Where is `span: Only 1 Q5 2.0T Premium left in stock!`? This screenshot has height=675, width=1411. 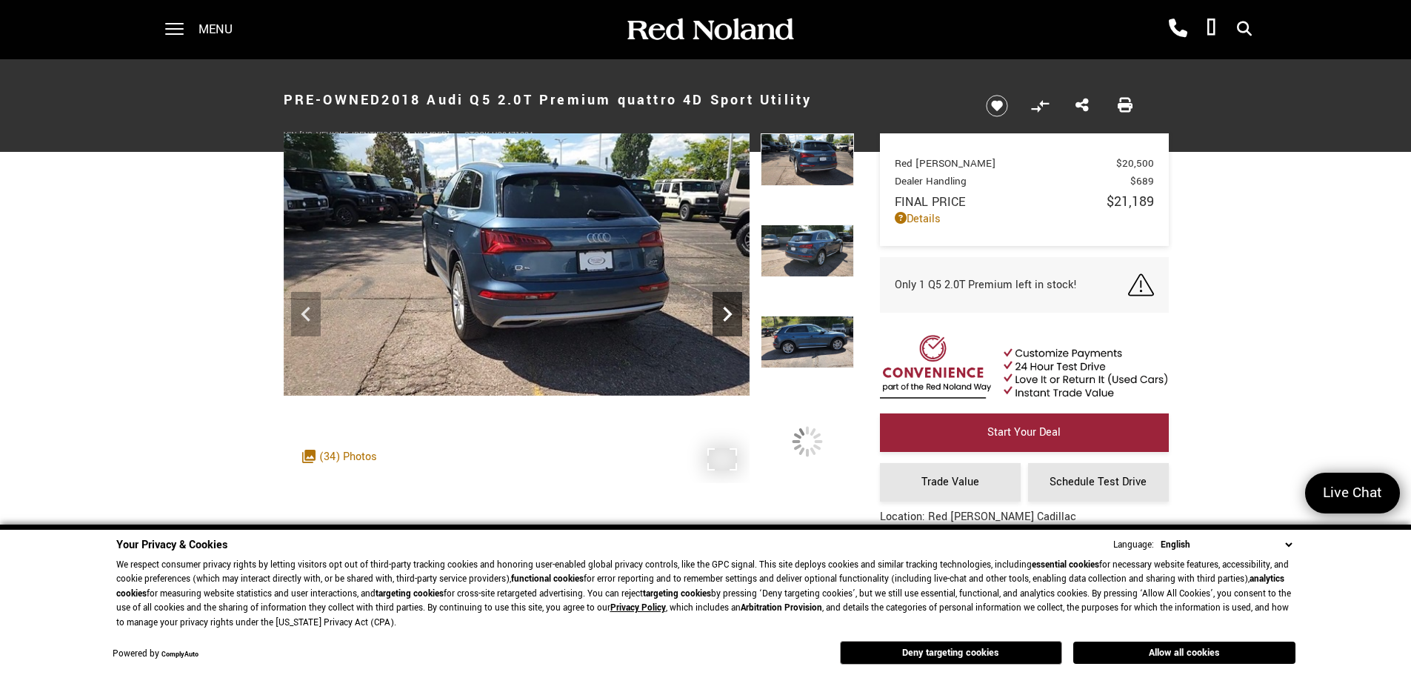
span: Only 1 Q5 2.0T Premium left in stock! is located at coordinates (986, 285).